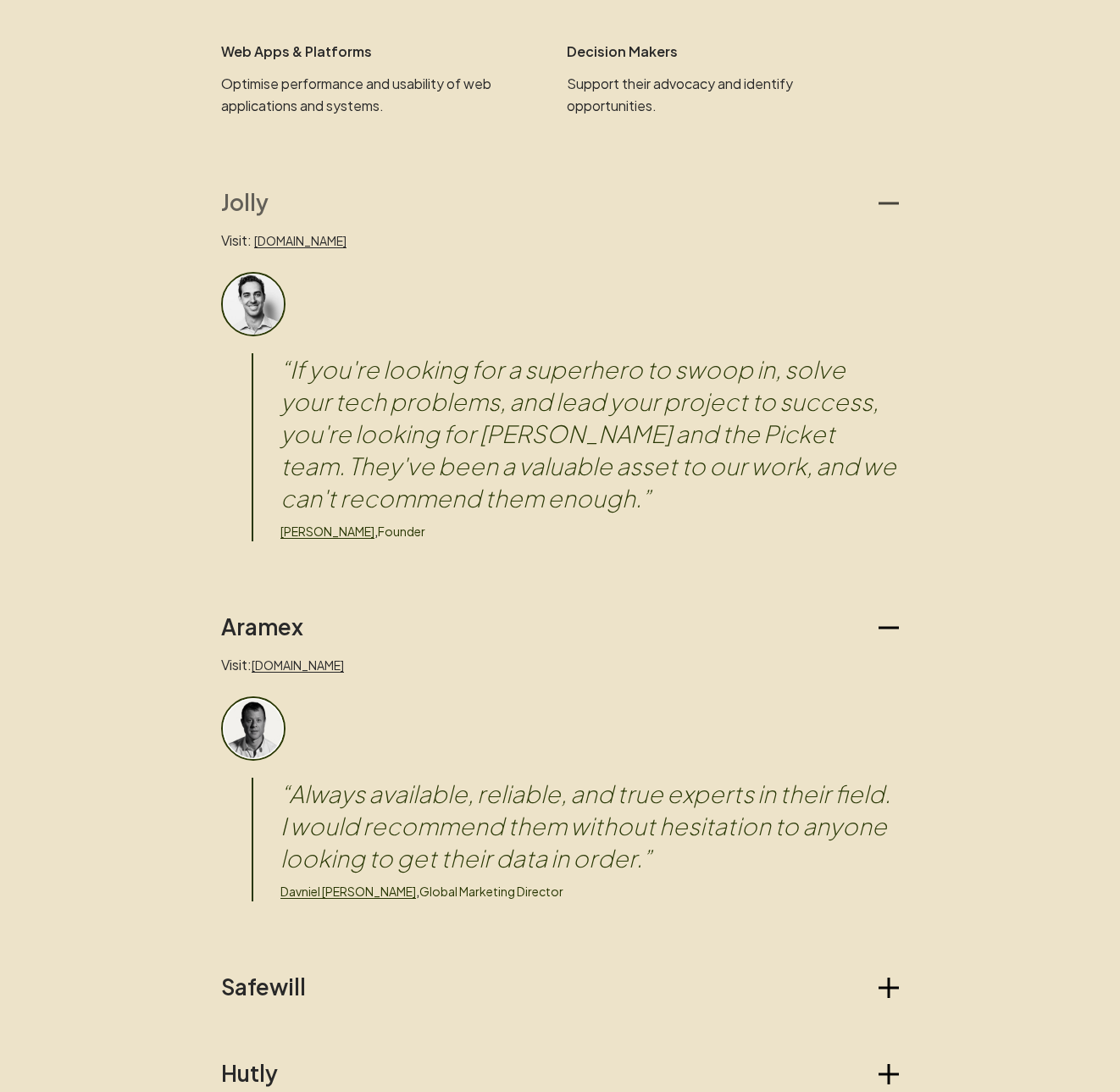 Image resolution: width=1120 pixels, height=1092 pixels. I want to click on button: Hutly, so click(560, 1074).